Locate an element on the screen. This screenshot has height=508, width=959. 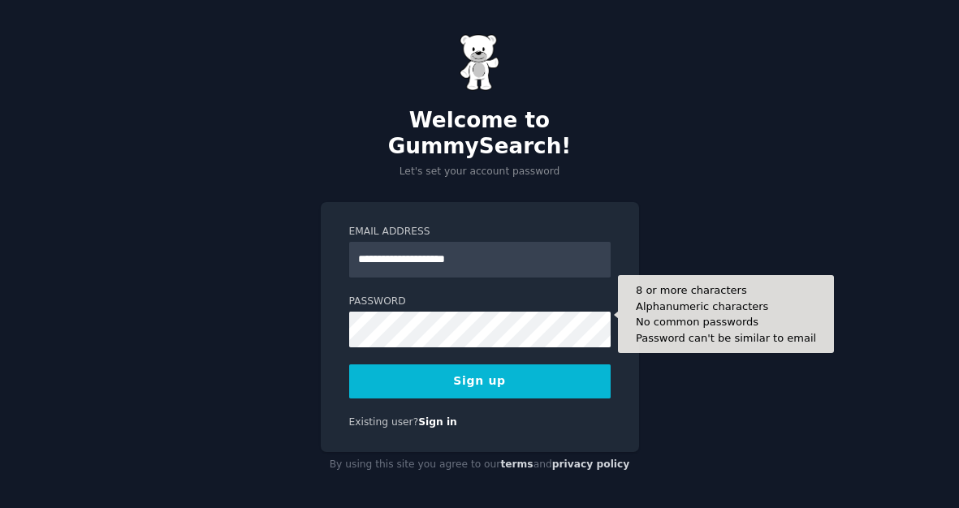
label: Password is located at coordinates (480, 302).